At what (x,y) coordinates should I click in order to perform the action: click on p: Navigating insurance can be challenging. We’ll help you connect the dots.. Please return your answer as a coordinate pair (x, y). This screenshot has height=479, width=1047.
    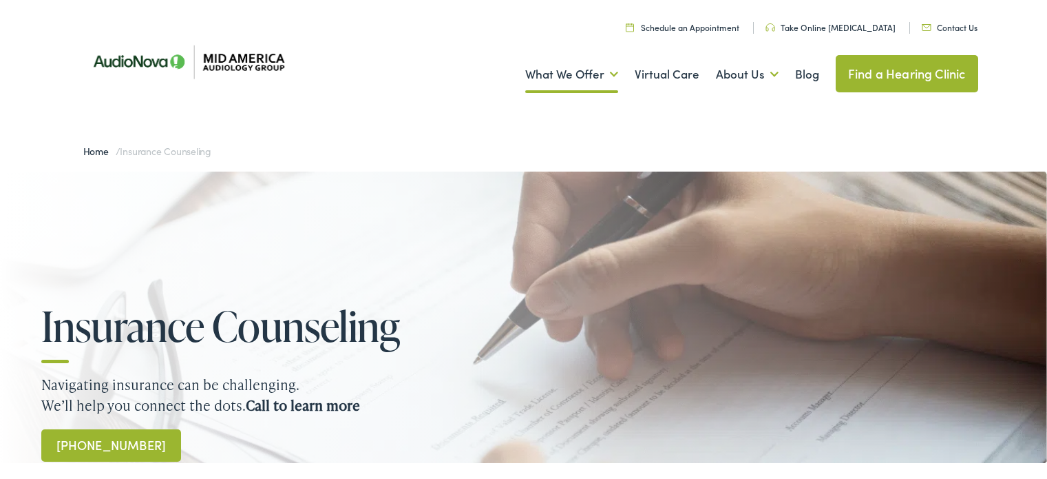
    Looking at the image, I should click on (523, 395).